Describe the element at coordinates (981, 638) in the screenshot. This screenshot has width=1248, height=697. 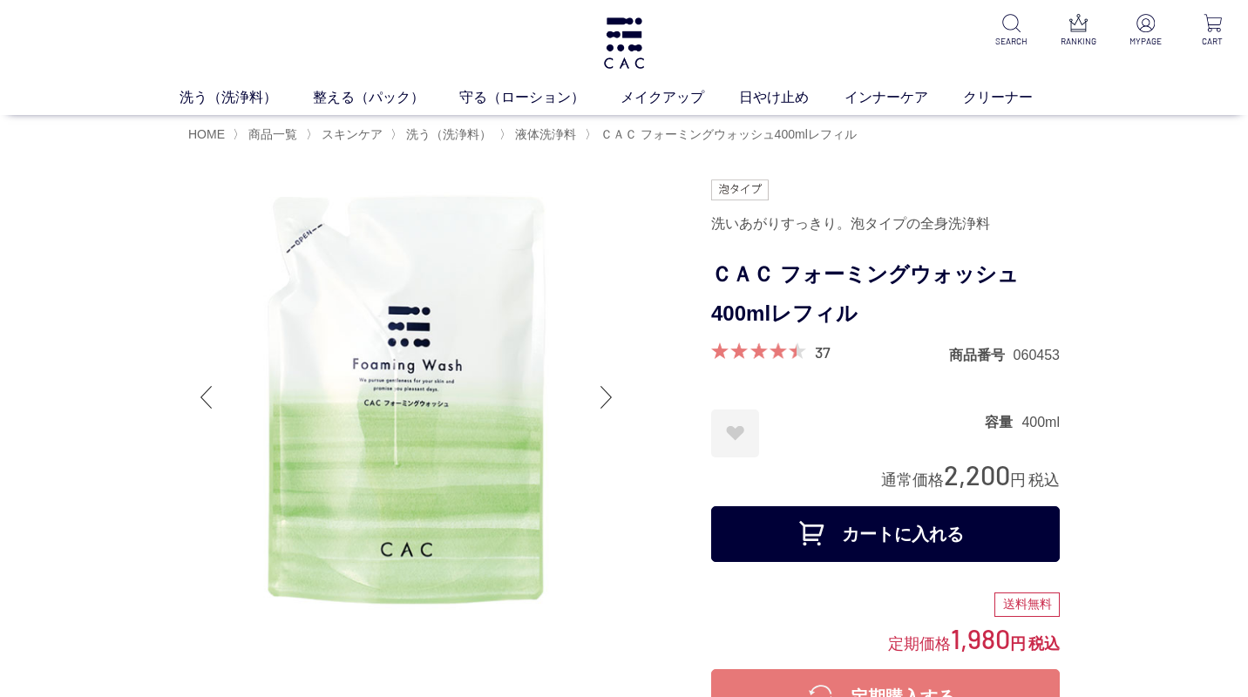
I see `span: 1,980` at that location.